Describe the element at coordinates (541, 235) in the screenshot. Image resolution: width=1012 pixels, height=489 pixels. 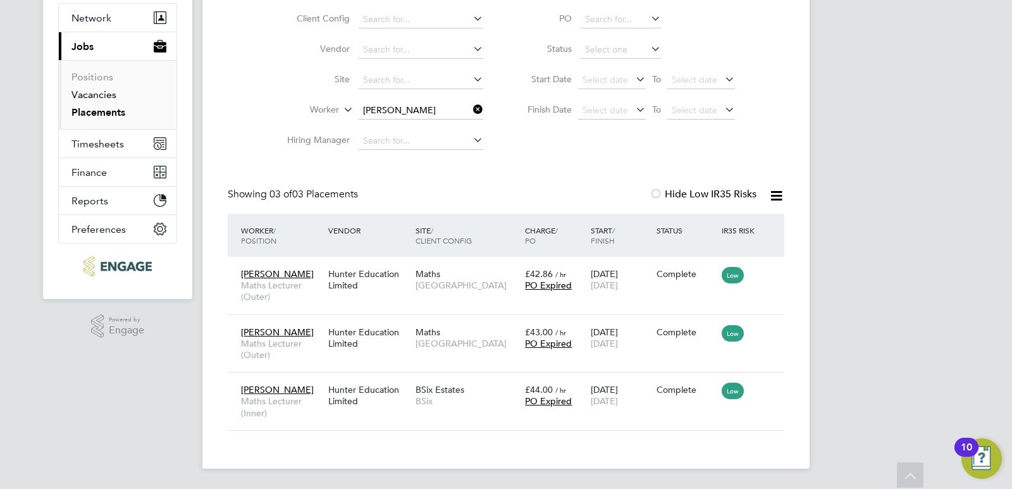
I see `span: / PO` at that location.